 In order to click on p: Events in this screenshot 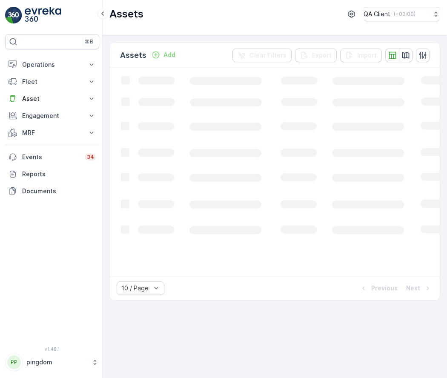, I will do `click(51, 157)`.